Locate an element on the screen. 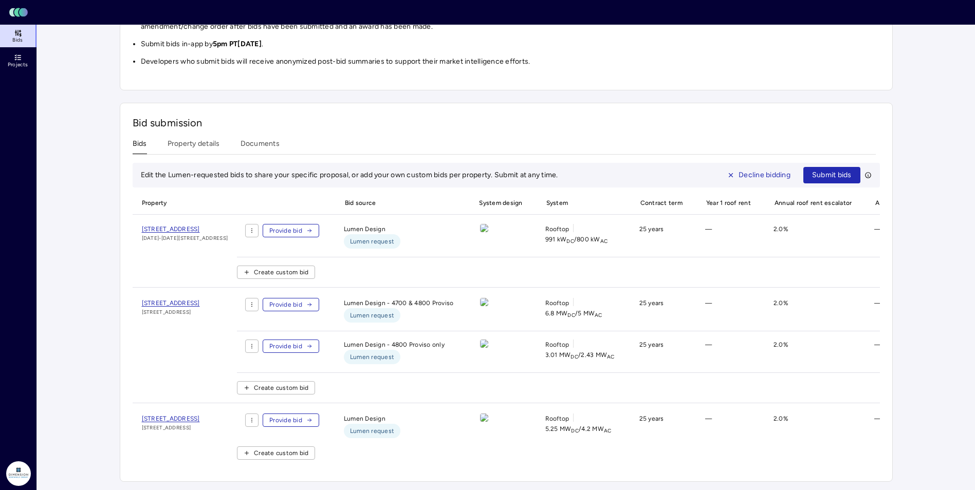  button: Documents is located at coordinates (260, 146).